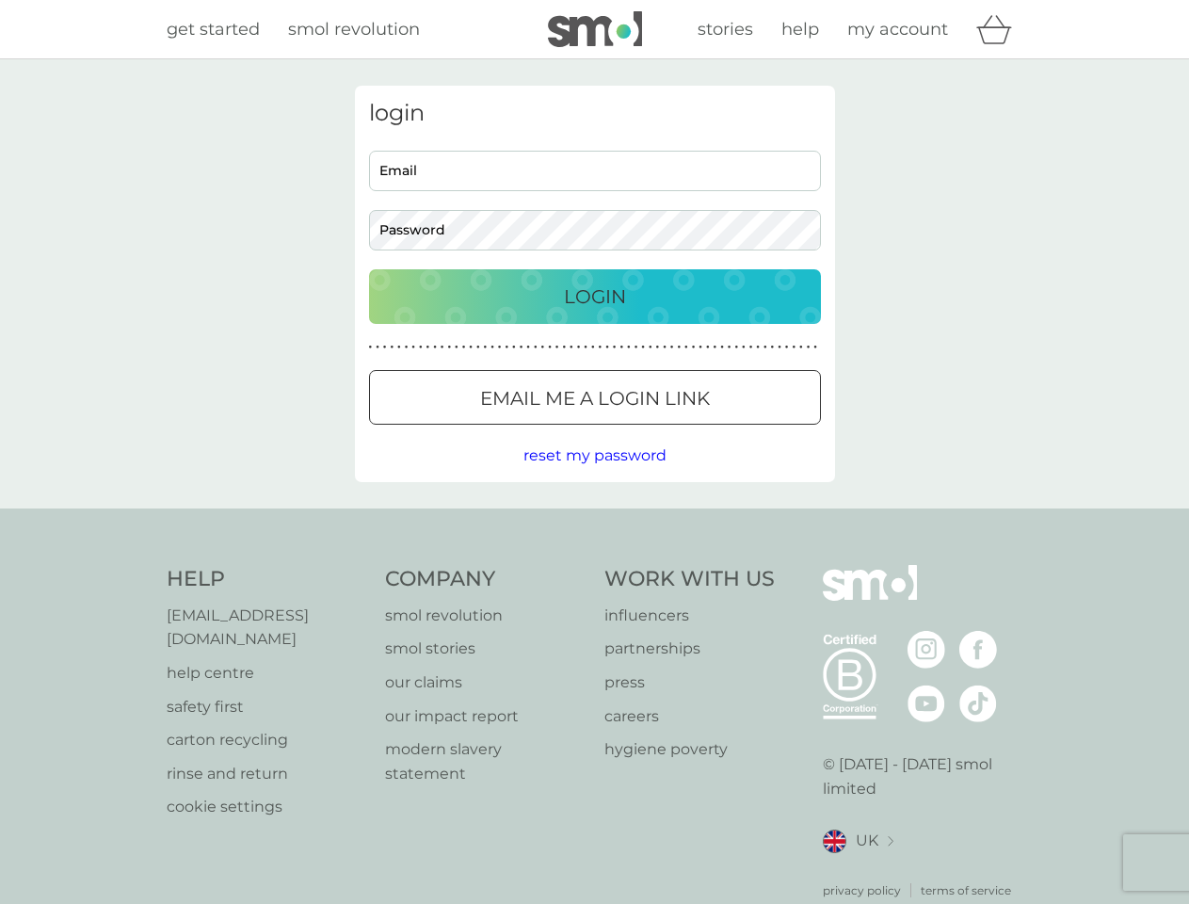  Describe the element at coordinates (966, 890) in the screenshot. I see `a: terms of service` at that location.